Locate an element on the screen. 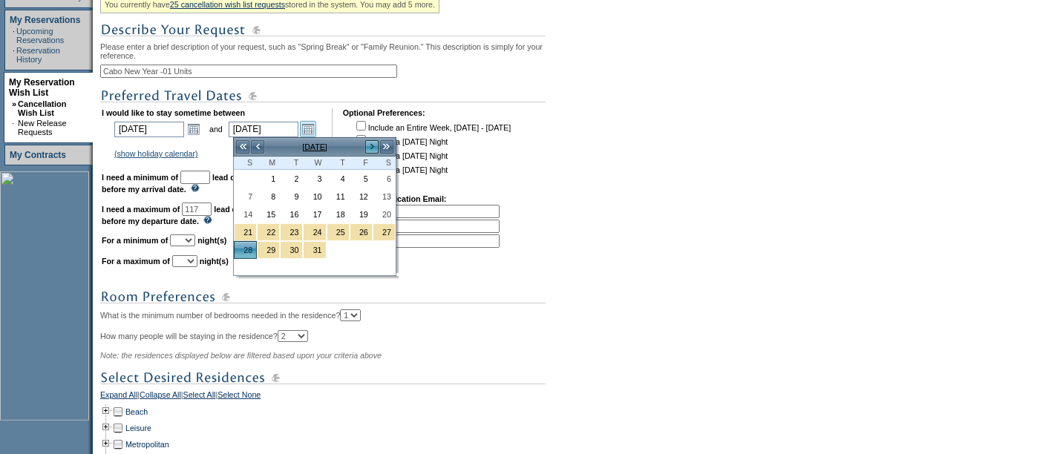 This screenshot has width=1043, height=454. td: and is located at coordinates (216, 129).